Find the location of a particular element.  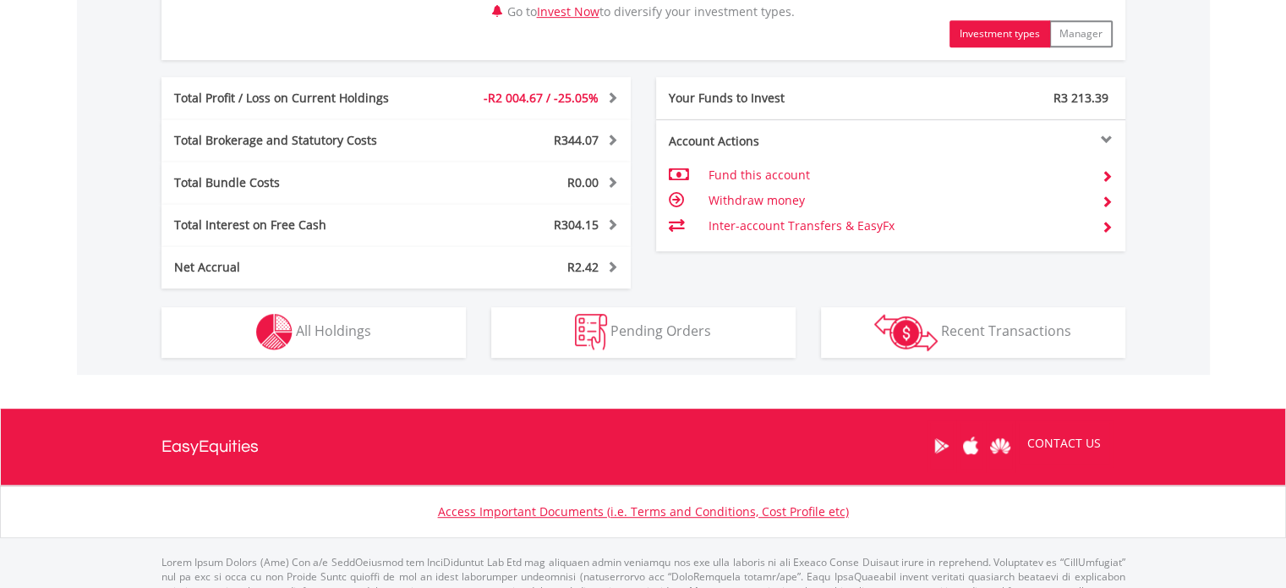

span: Recent Transactions is located at coordinates (1006, 331).